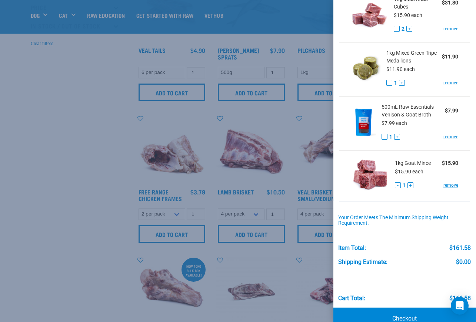  I want to click on div: Your order meets the minimum shipping weight requirement., so click(404, 221).